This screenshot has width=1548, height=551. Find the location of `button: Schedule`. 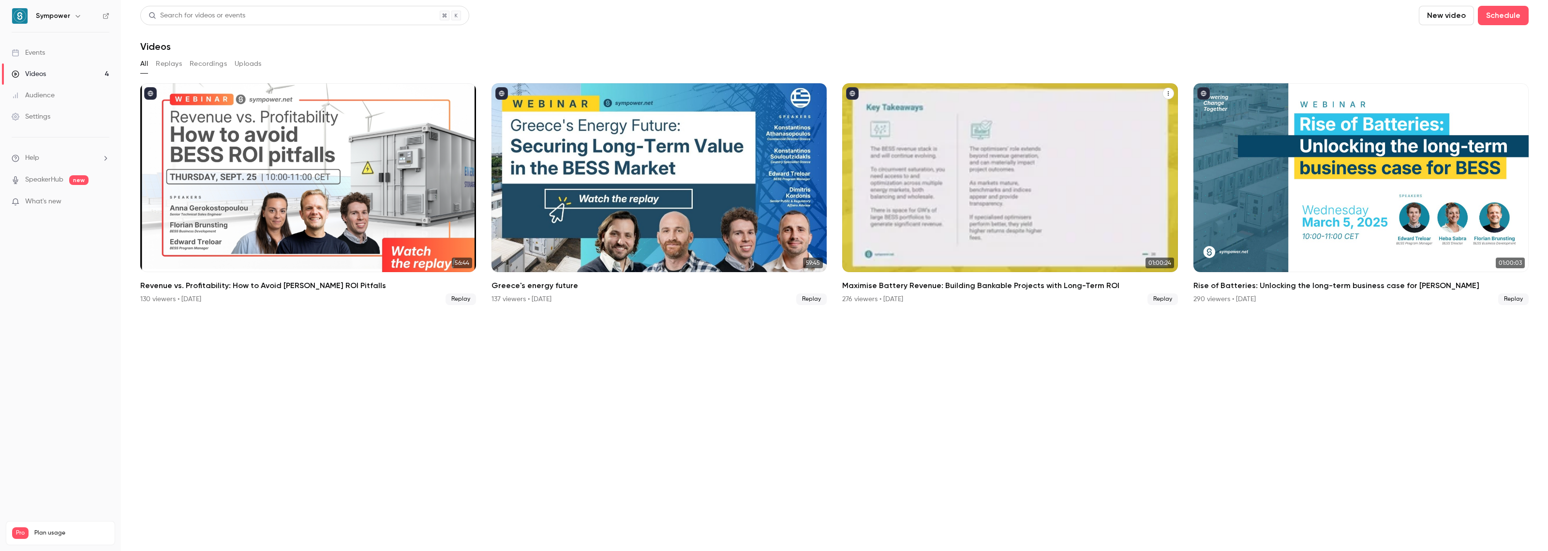

button: Schedule is located at coordinates (1503, 15).